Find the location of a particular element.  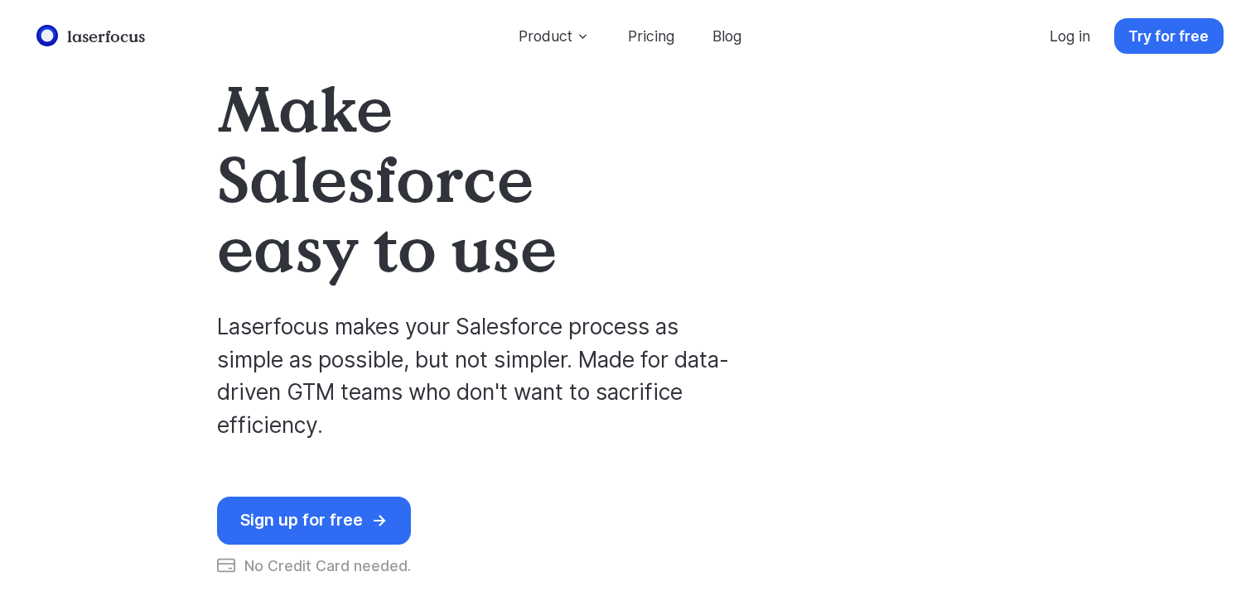

button: Product is located at coordinates (553, 36).